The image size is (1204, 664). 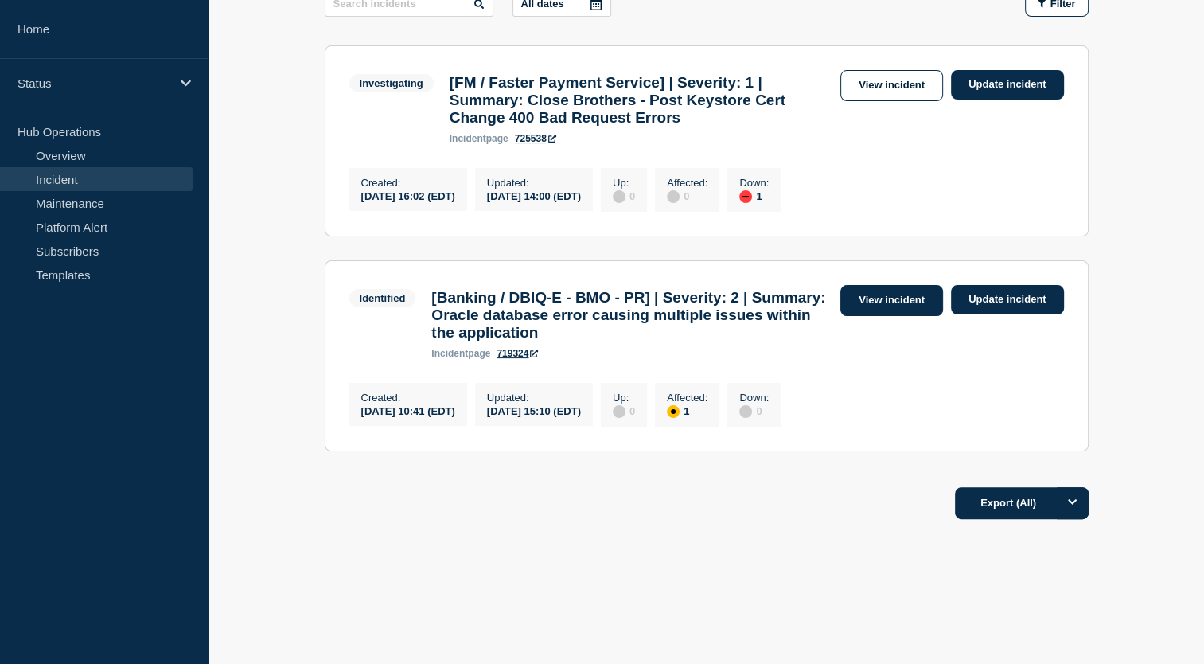 What do you see at coordinates (673, 412) in the screenshot?
I see `div: affected` at bounding box center [673, 412].